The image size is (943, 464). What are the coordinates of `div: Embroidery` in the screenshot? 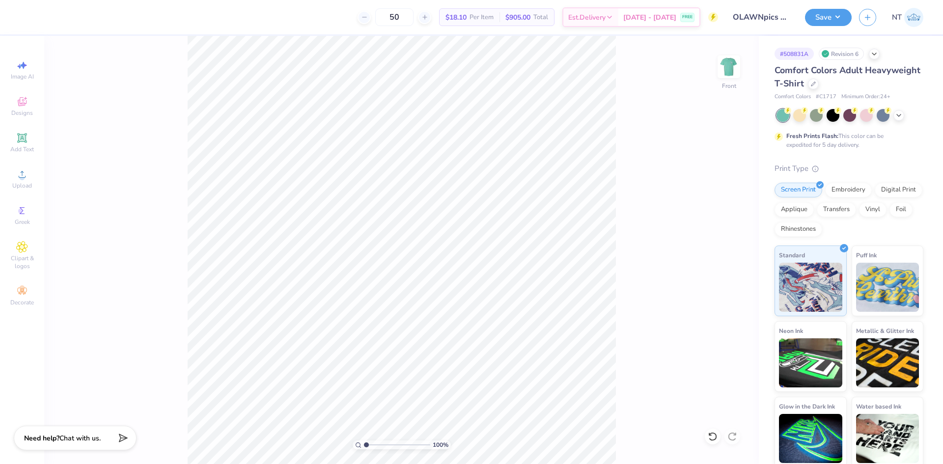 It's located at (849, 190).